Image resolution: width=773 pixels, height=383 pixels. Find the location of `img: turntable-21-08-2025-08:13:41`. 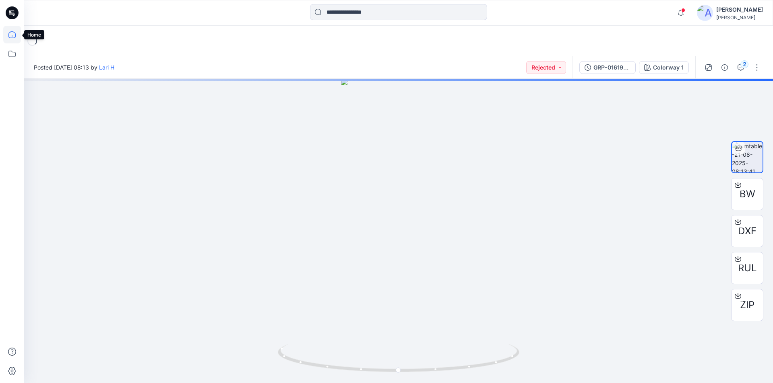

img: turntable-21-08-2025-08:13:41 is located at coordinates (747, 157).